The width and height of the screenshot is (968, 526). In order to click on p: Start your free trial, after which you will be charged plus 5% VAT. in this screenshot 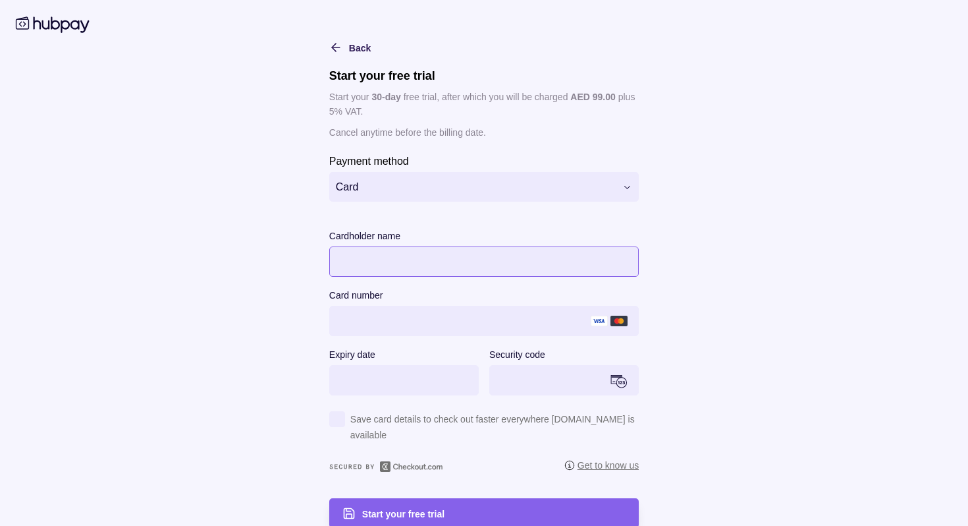, I will do `click(484, 104)`.